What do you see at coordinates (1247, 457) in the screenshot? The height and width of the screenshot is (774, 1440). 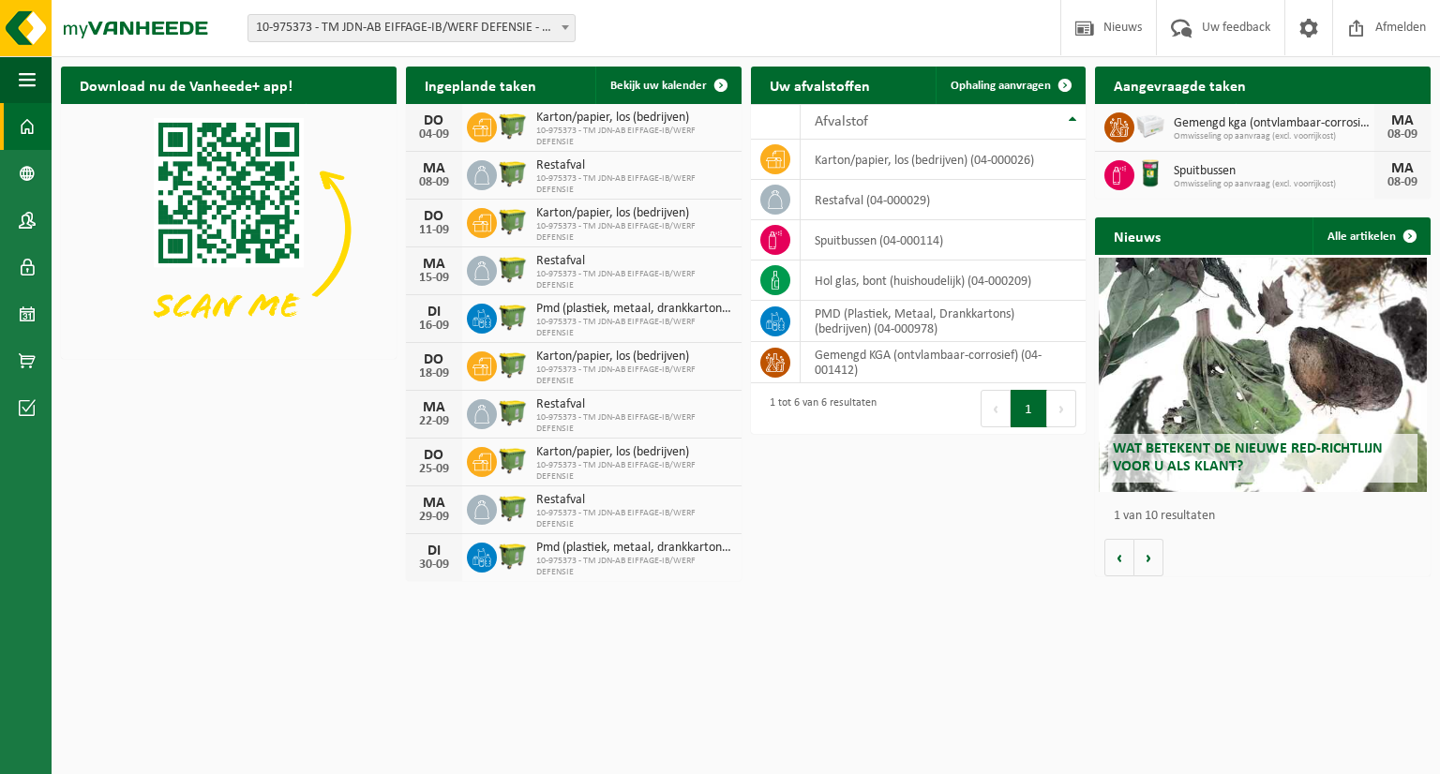 I see `span: Wat betekent de nieuwe RED-richtlijn voor u als klant?` at bounding box center [1247, 457].